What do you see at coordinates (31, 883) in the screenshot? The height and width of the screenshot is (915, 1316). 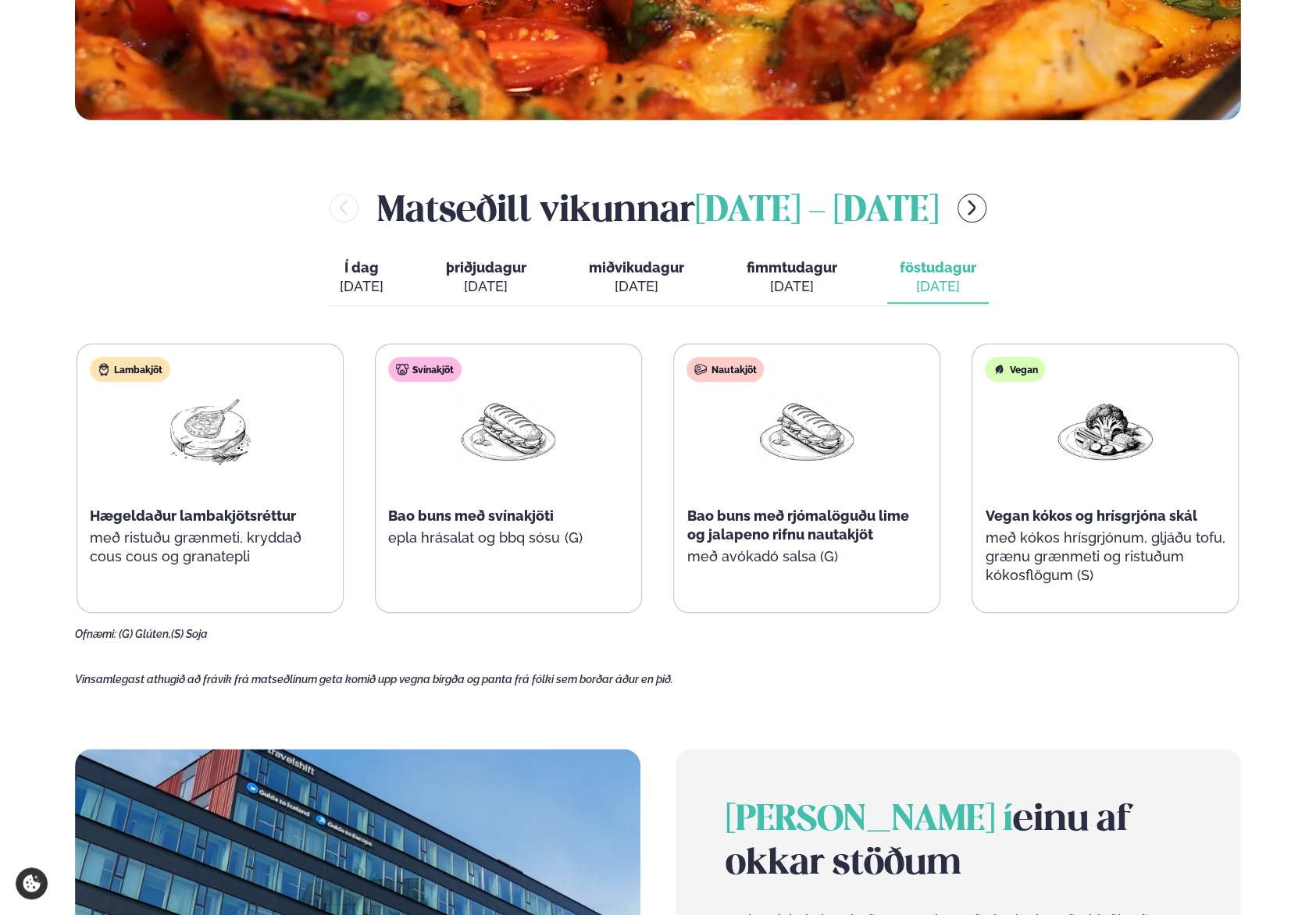 I see `a: Cookie settings` at bounding box center [31, 883].